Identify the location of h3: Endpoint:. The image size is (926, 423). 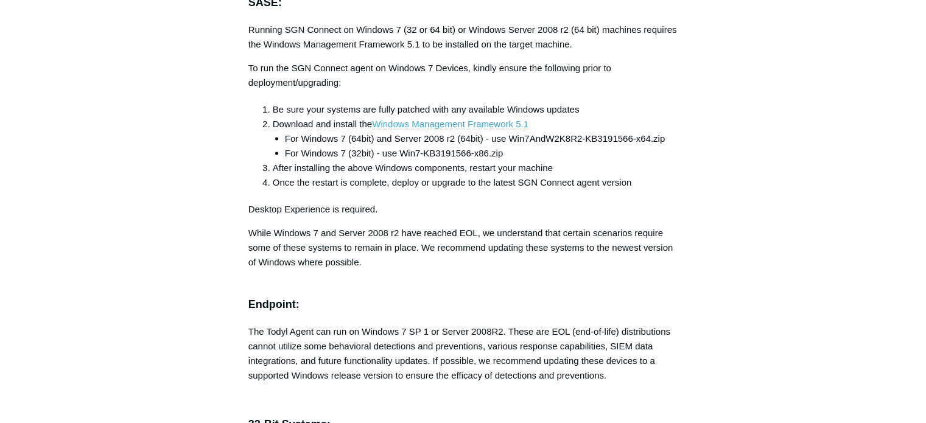
(463, 296).